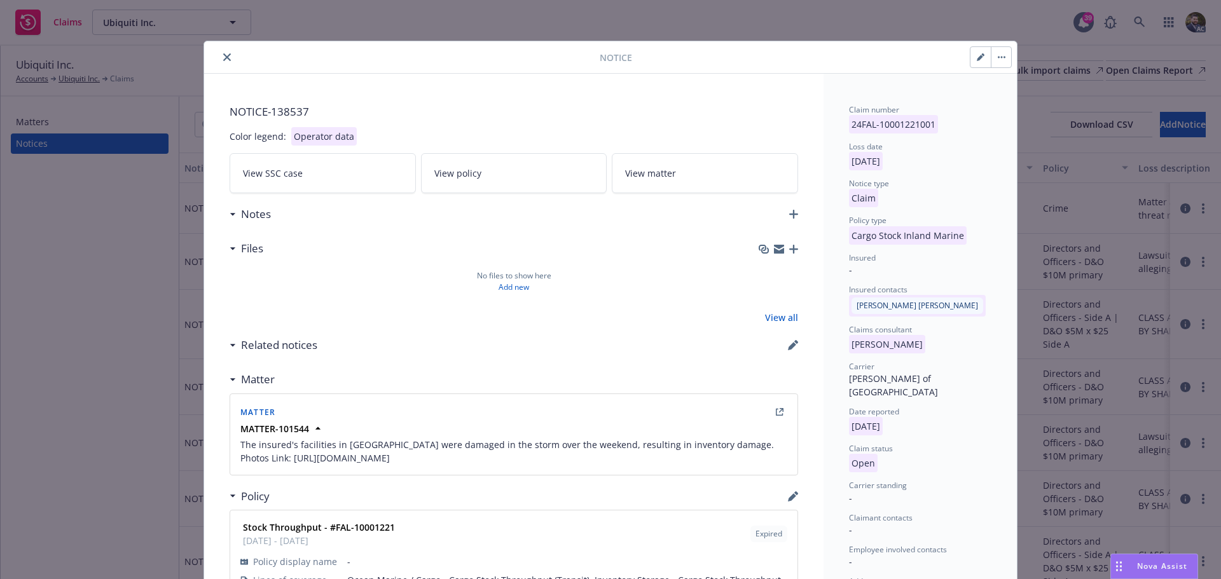 This screenshot has height=579, width=1221. What do you see at coordinates (324, 136) in the screenshot?
I see `div: Operator data` at bounding box center [324, 136].